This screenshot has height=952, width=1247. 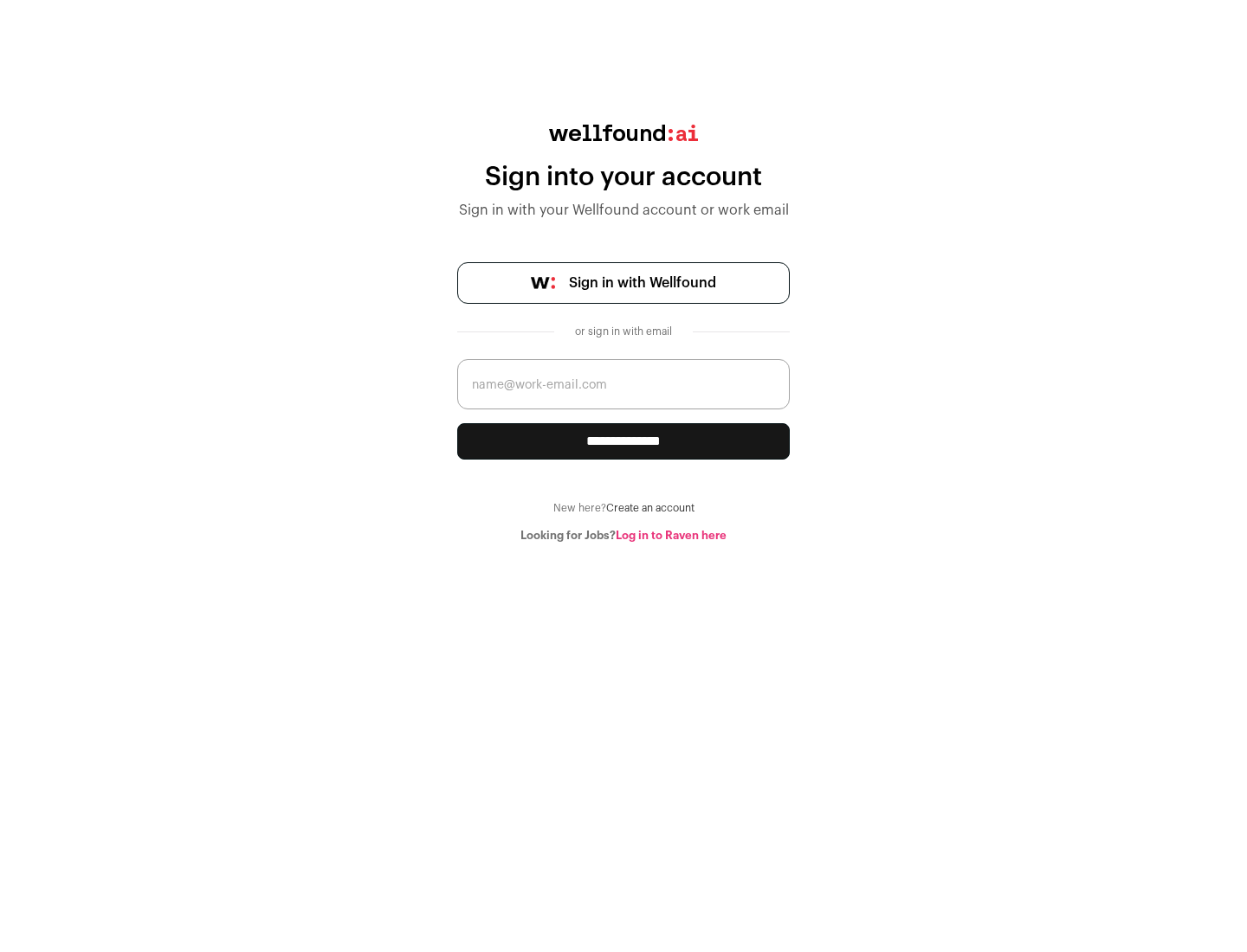 I want to click on span: Sign in with Wellfound, so click(x=642, y=283).